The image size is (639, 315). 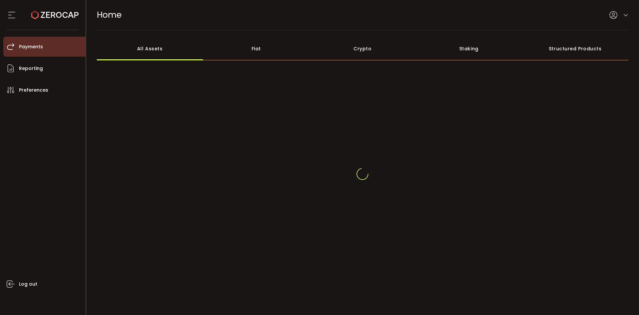 I want to click on span: Home, so click(x=109, y=15).